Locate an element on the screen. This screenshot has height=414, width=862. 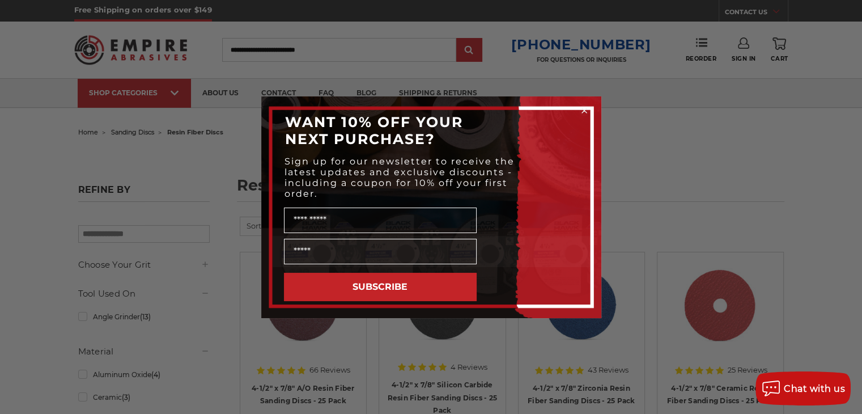
button: Chat with us is located at coordinates (804, 388).